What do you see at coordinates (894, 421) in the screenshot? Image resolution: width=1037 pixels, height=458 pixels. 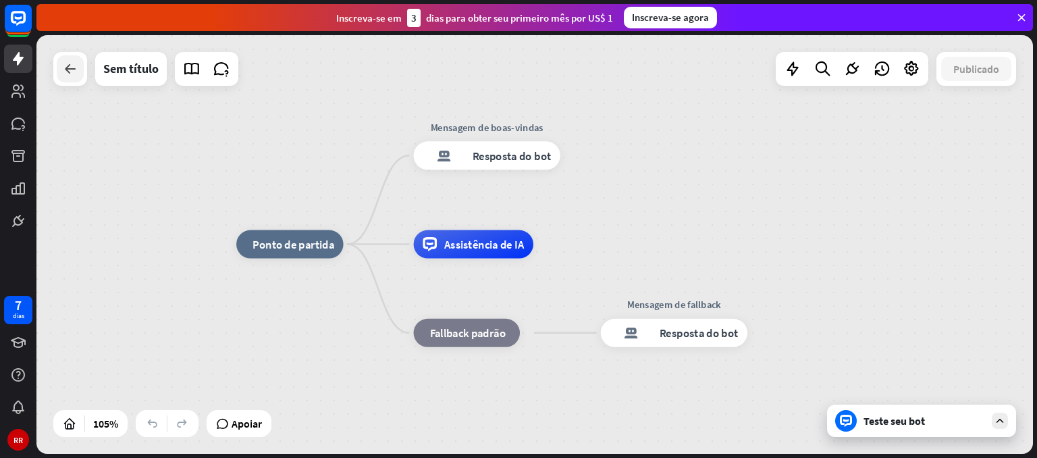 I see `font: Teste seu bot` at bounding box center [894, 421].